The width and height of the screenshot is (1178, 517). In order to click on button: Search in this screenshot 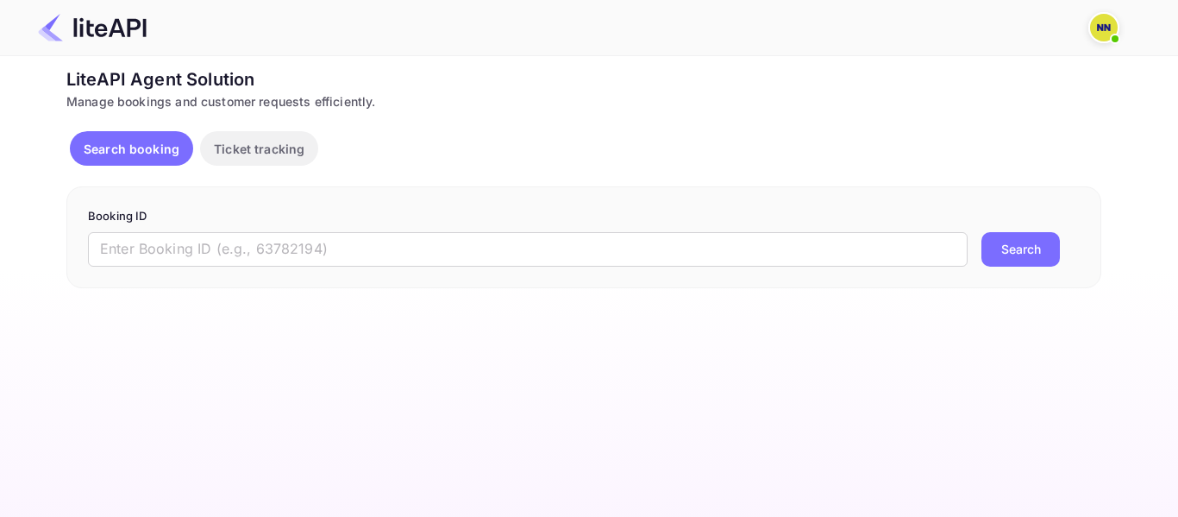, I will do `click(1020, 249)`.